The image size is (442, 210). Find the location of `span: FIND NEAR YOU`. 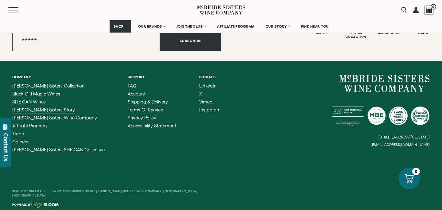

span: FIND NEAR YOU is located at coordinates (315, 26).